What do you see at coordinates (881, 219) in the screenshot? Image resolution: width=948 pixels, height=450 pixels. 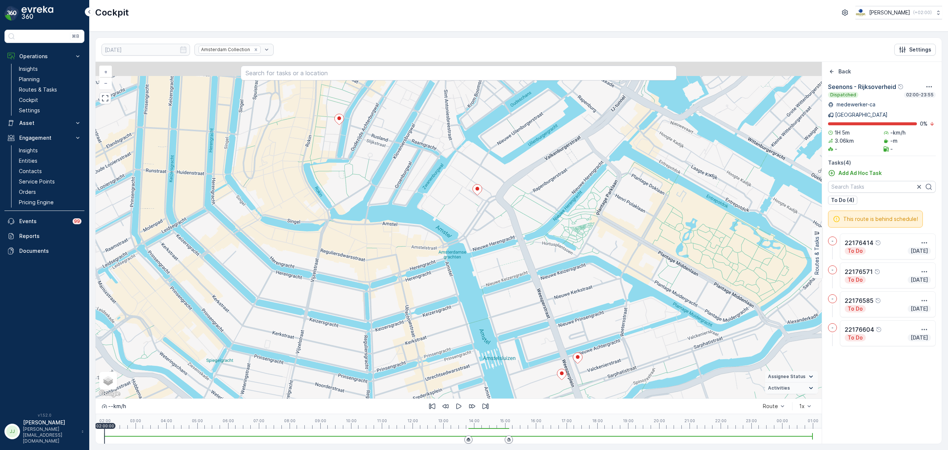 I see `span: This route is behind schedule!` at bounding box center [881, 219].